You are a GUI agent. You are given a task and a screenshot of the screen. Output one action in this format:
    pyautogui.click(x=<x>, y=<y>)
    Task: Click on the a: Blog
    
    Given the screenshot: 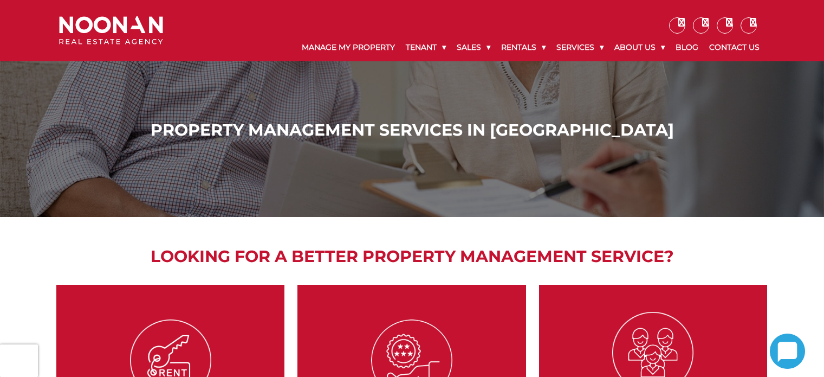 What is the action you would take?
    pyautogui.click(x=687, y=47)
    